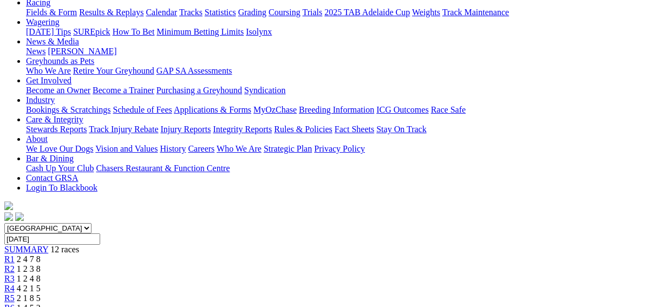  Describe the element at coordinates (201, 148) in the screenshot. I see `a: Careers` at that location.